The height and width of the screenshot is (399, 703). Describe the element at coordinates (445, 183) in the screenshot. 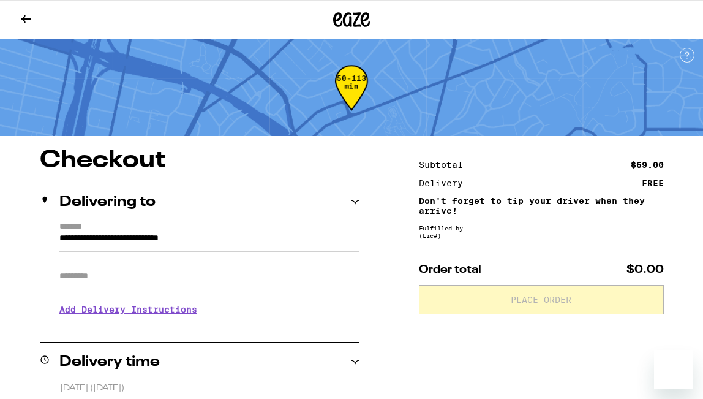

I see `div: Delivery` at that location.